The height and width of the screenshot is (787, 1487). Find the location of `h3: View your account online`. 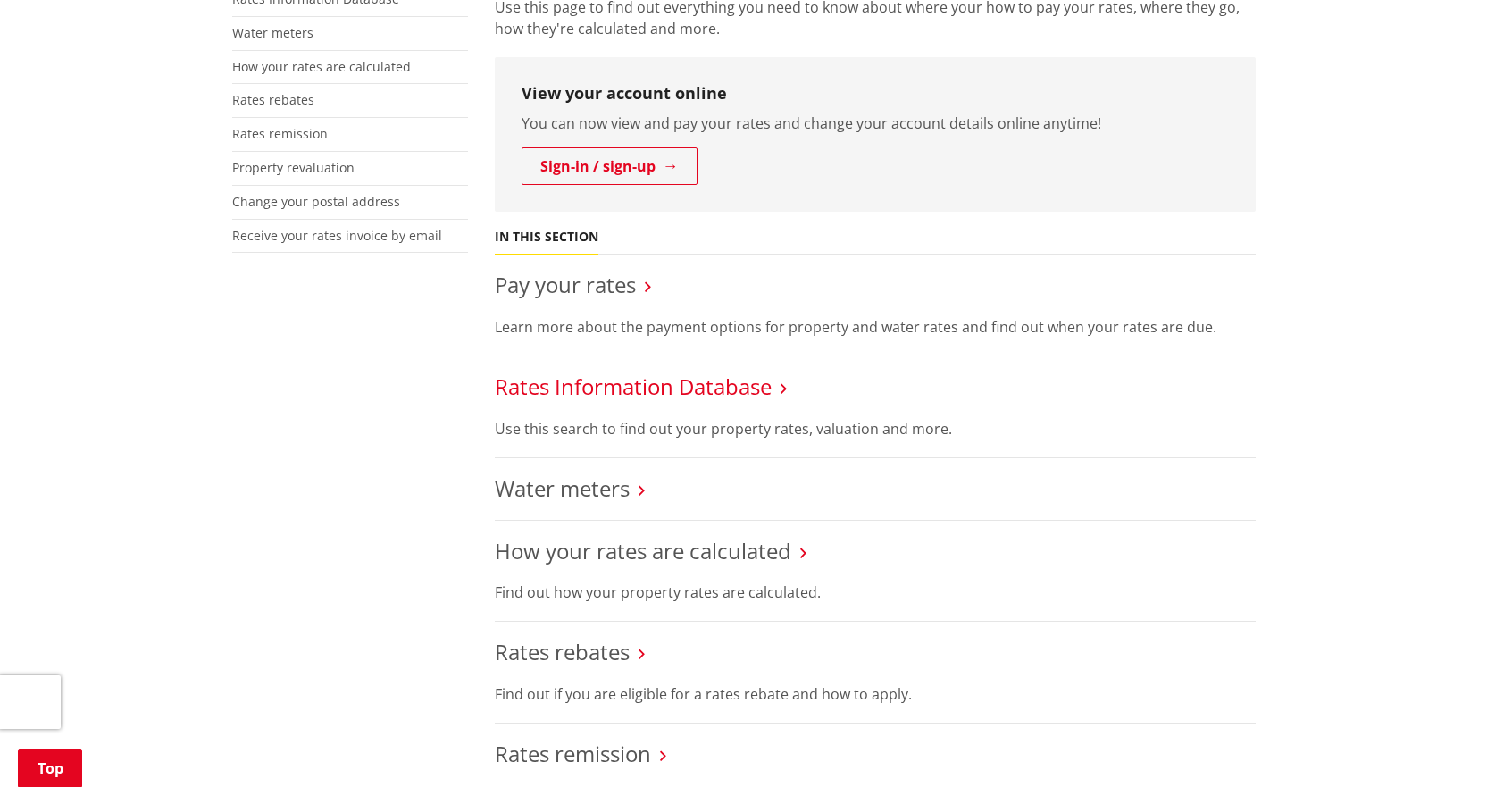

h3: View your account online is located at coordinates (875, 94).